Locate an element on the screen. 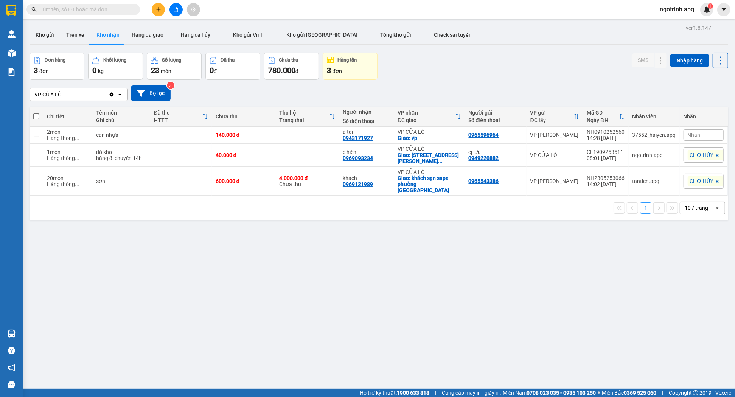 The height and width of the screenshot is (397, 735). span: Tổng kho gửi is located at coordinates (396, 35).